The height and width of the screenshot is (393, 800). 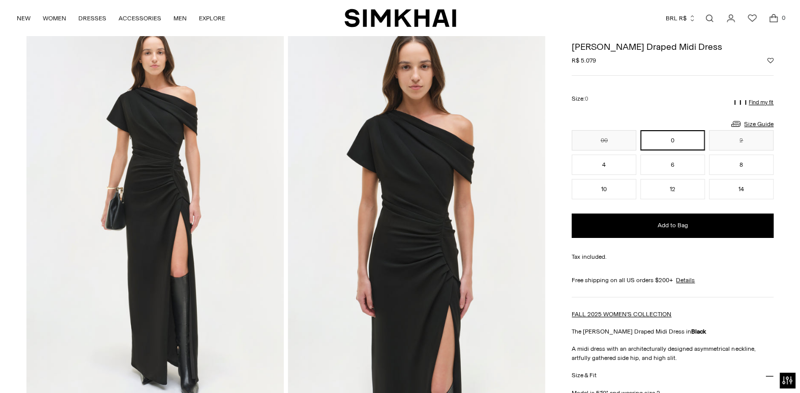 I want to click on button: 8, so click(x=741, y=165).